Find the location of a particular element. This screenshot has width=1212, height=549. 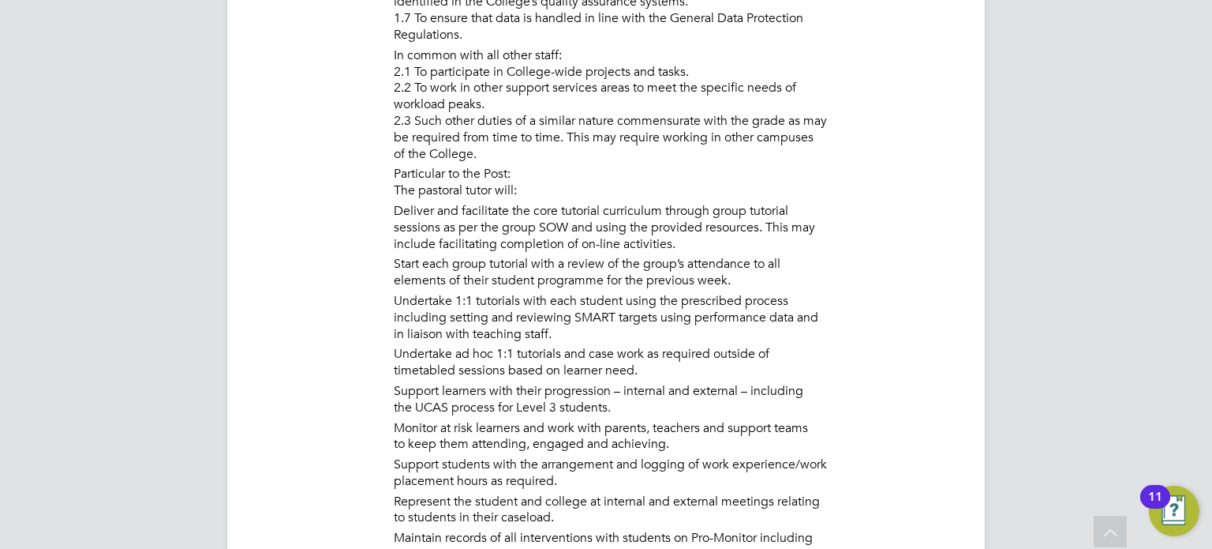

li: In common with all other staff: 2.1 To participate in College-wide projects and tasks. 2.2 To wor... is located at coordinates (673, 107).